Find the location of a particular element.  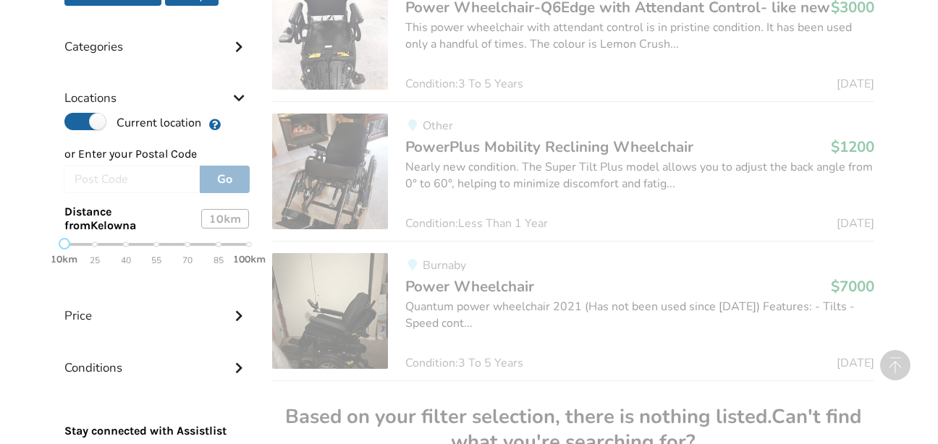

span: Condition: Less Than 1 Year is located at coordinates (476, 224).